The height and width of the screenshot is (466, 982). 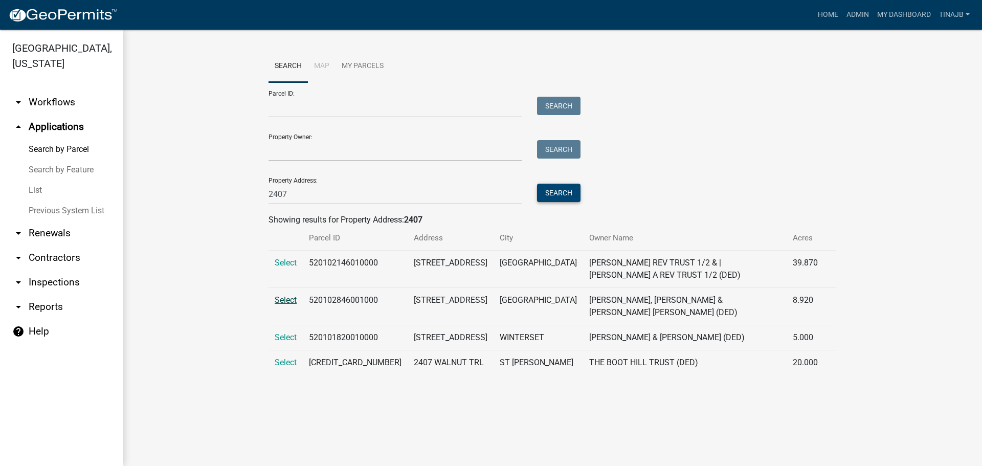 I want to click on th: Acres, so click(x=805, y=238).